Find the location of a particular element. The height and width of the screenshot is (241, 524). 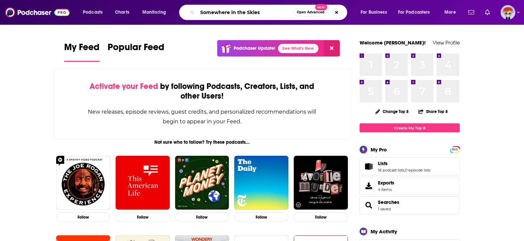

a: Create My Top 8 is located at coordinates (410, 128).